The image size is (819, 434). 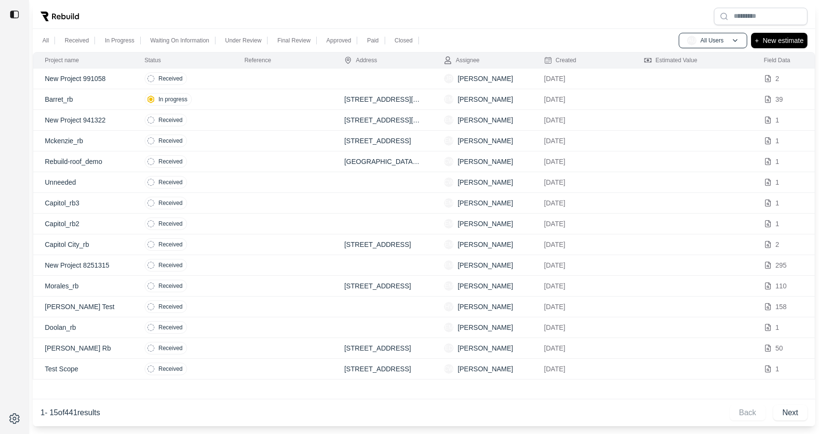 I want to click on p: 39, so click(x=780, y=99).